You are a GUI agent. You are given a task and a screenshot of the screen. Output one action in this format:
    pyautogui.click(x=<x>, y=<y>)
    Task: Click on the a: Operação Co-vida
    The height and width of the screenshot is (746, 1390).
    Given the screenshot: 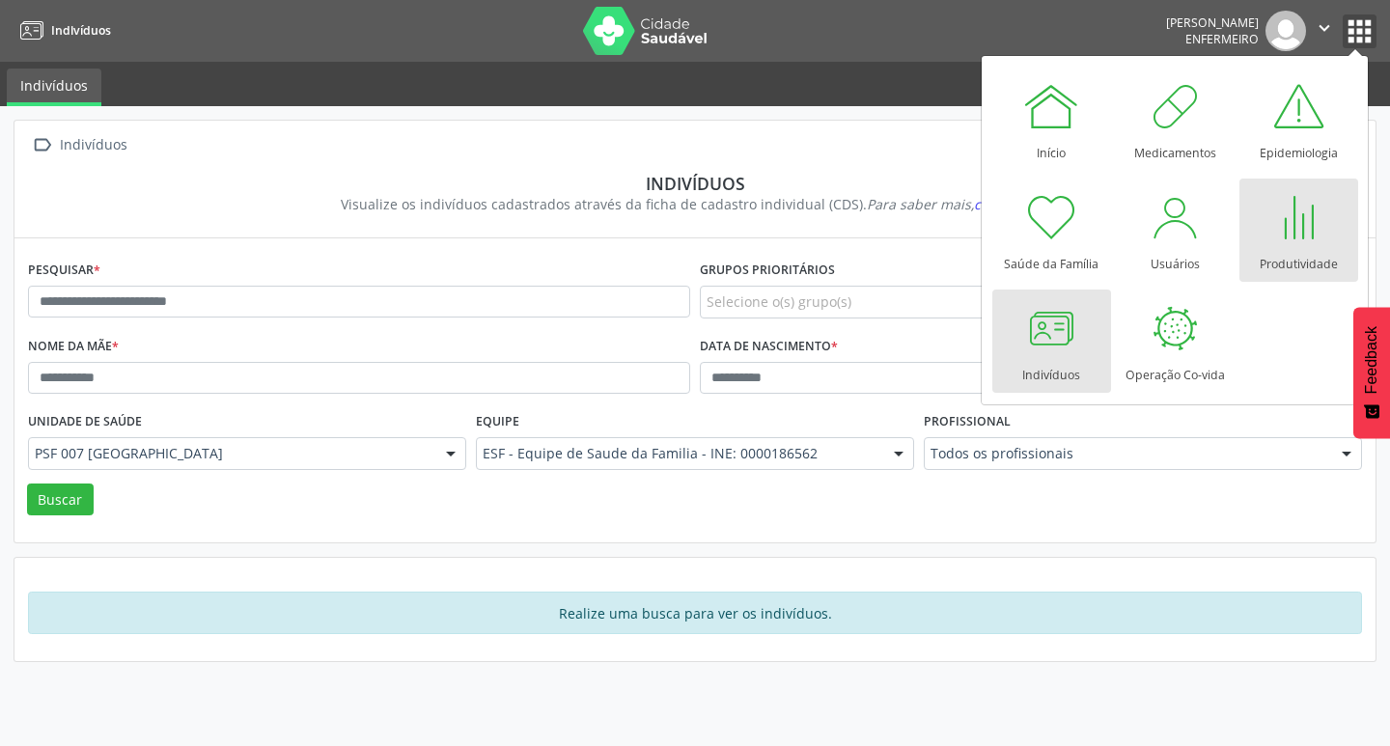 What is the action you would take?
    pyautogui.click(x=1175, y=341)
    